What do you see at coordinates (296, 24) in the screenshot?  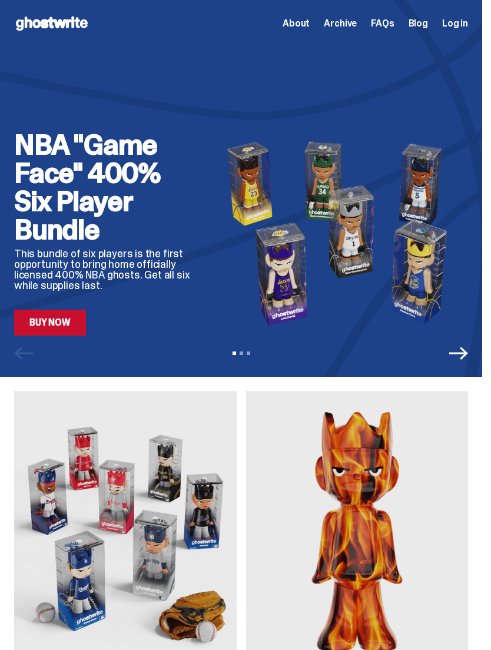 I see `span: About` at bounding box center [296, 24].